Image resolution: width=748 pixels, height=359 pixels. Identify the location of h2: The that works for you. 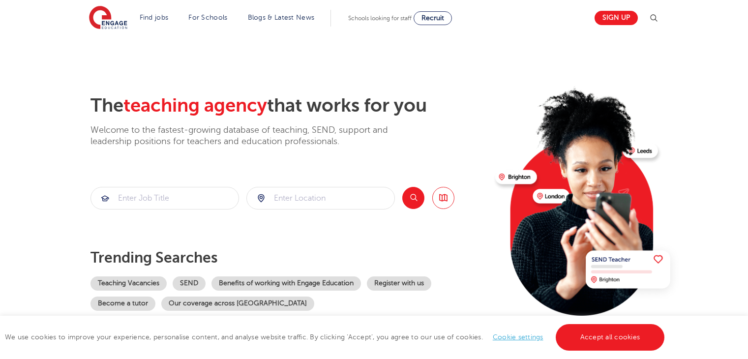
(289, 106).